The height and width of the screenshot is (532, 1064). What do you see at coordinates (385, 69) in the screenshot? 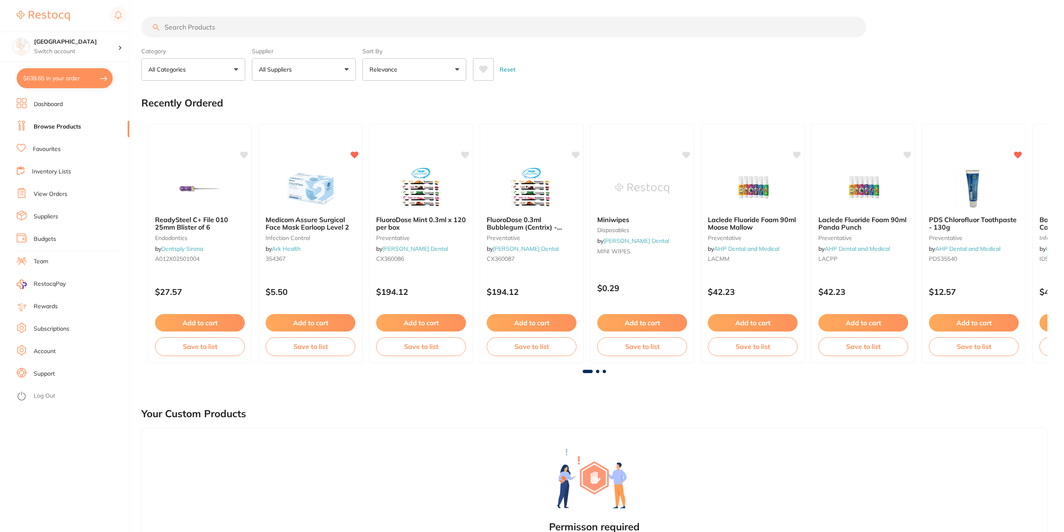
I see `p: Relevance` at bounding box center [385, 69].